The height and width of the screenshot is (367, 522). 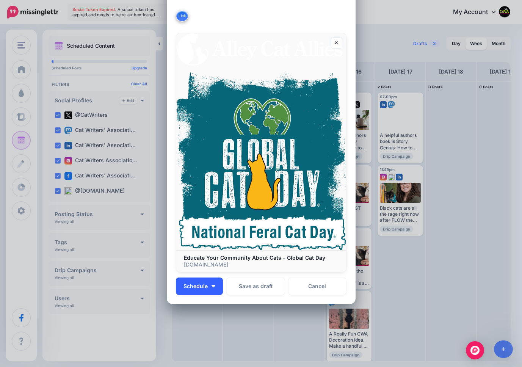 I want to click on button: Schedule, so click(x=199, y=286).